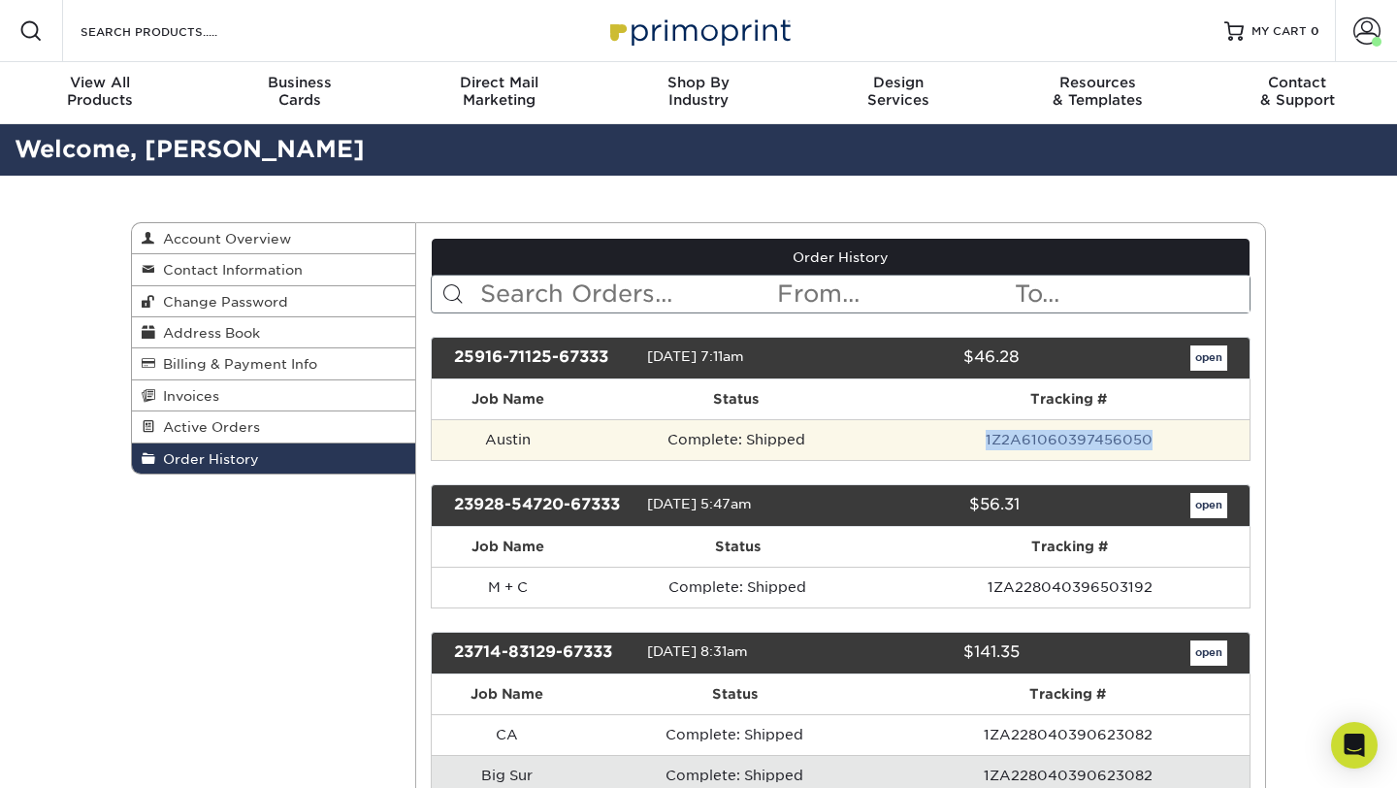 The image size is (1397, 788). I want to click on a: Shop ByIndustry, so click(699, 93).